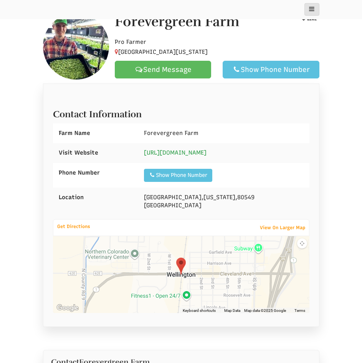 This screenshot has width=362, height=363. Describe the element at coordinates (131, 42) in the screenshot. I see `span: Pro Farmer` at that location.